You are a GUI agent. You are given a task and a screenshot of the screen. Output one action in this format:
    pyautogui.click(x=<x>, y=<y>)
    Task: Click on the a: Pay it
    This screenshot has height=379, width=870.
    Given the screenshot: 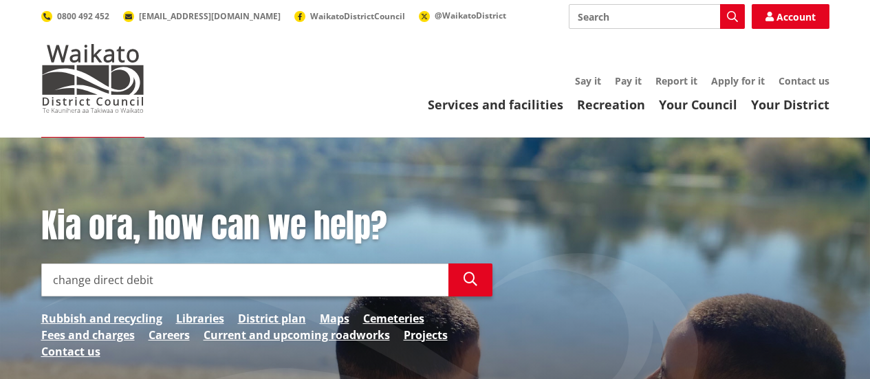 What is the action you would take?
    pyautogui.click(x=628, y=80)
    